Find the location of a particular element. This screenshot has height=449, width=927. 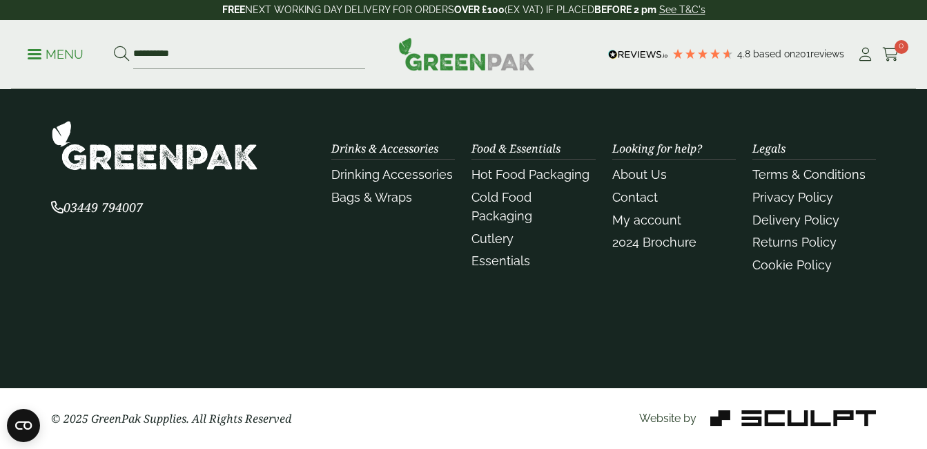

img: REVIEWS.io is located at coordinates (638, 55).